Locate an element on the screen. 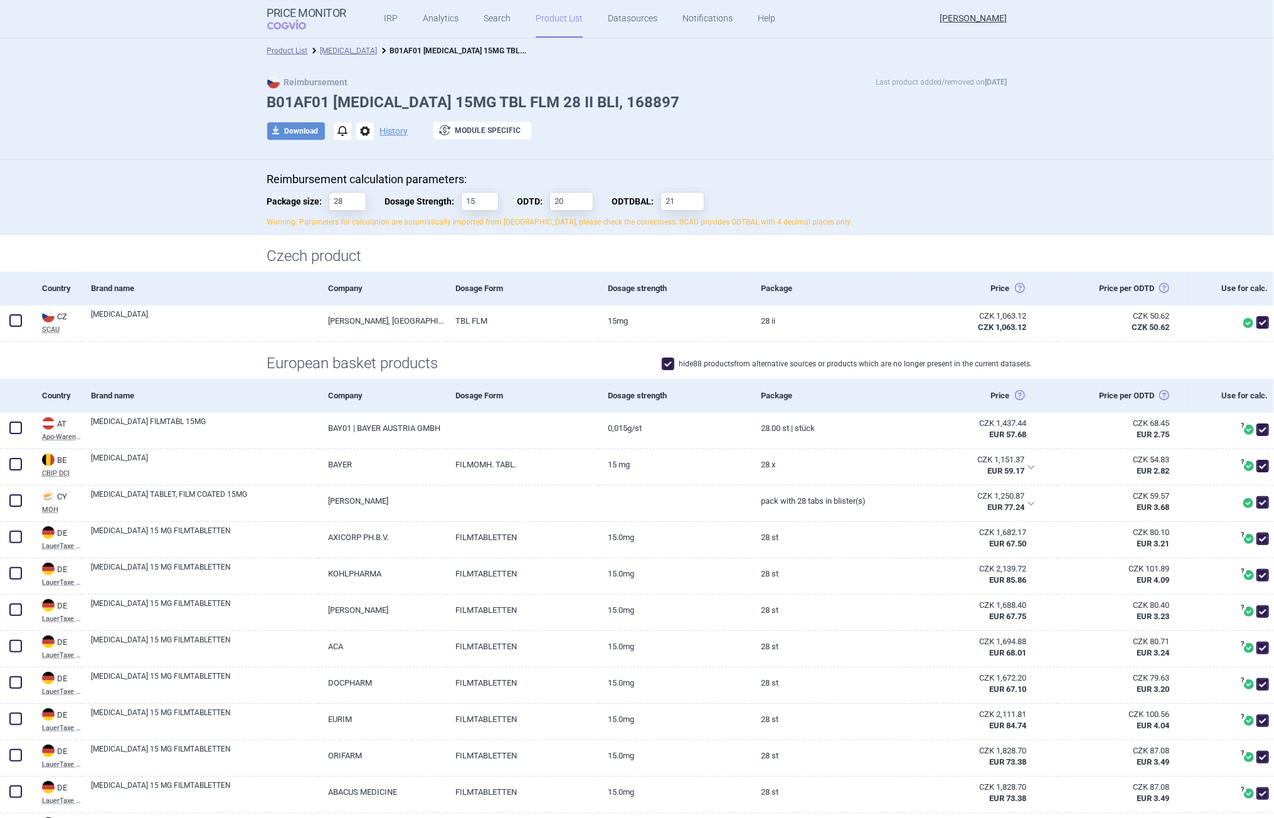  div: CZK 54.83 is located at coordinates (1118, 460).